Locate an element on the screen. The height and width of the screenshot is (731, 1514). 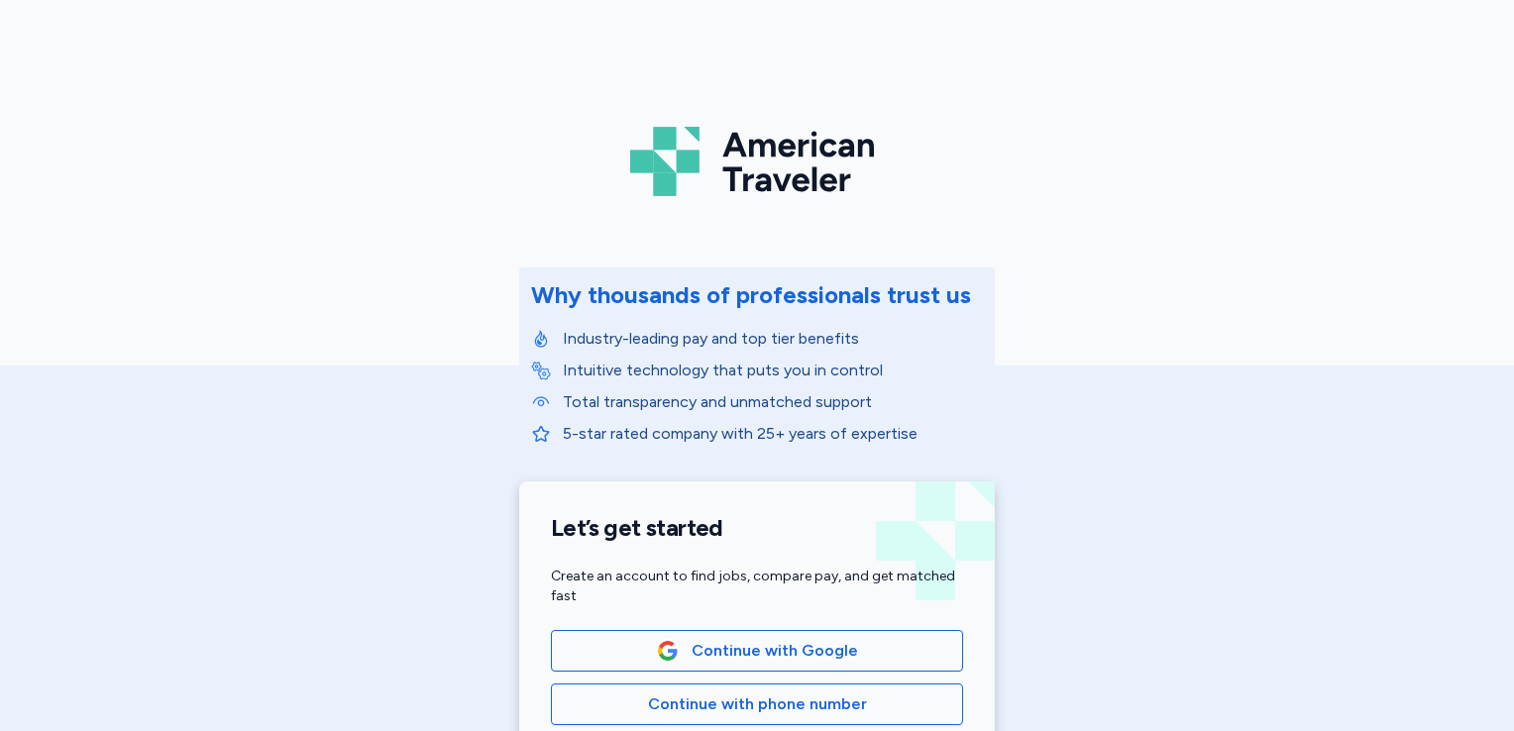
p: Intuitive technology that puts you in control is located at coordinates (773, 371).